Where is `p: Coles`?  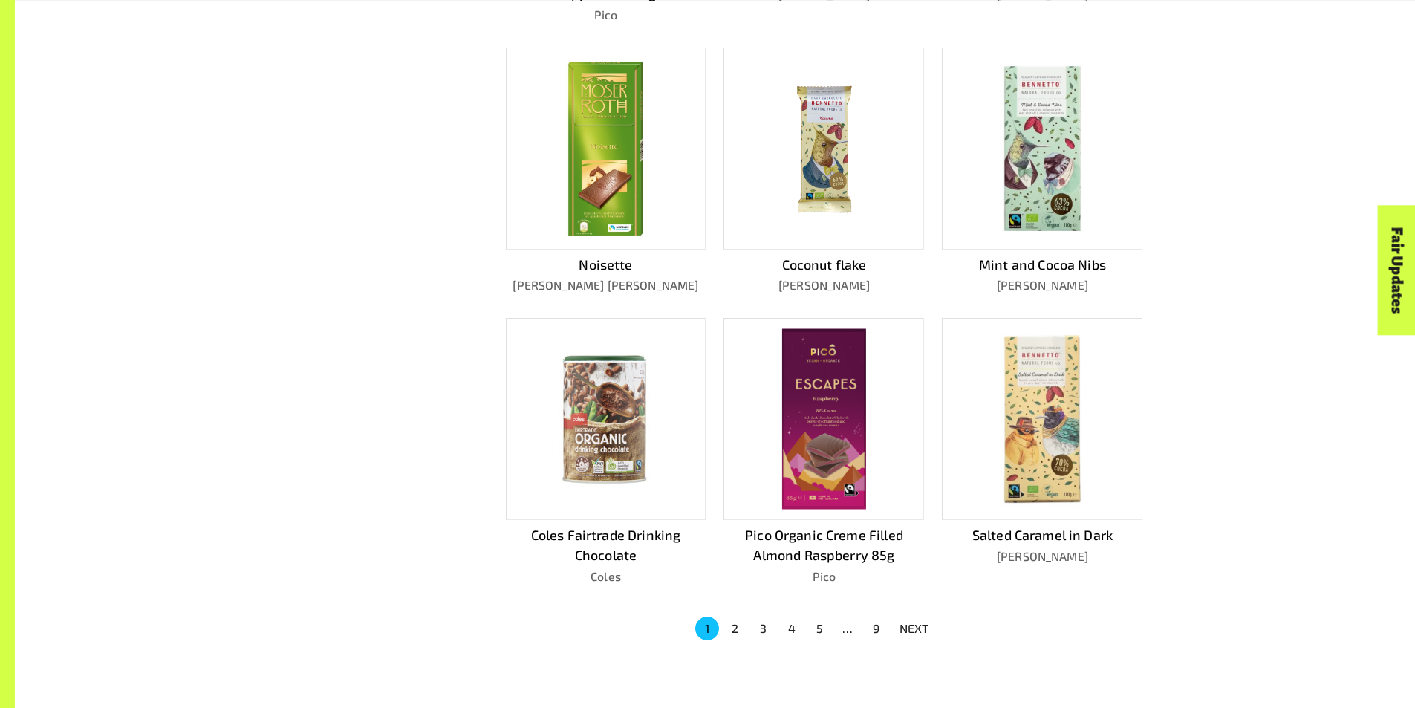
p: Coles is located at coordinates (606, 576).